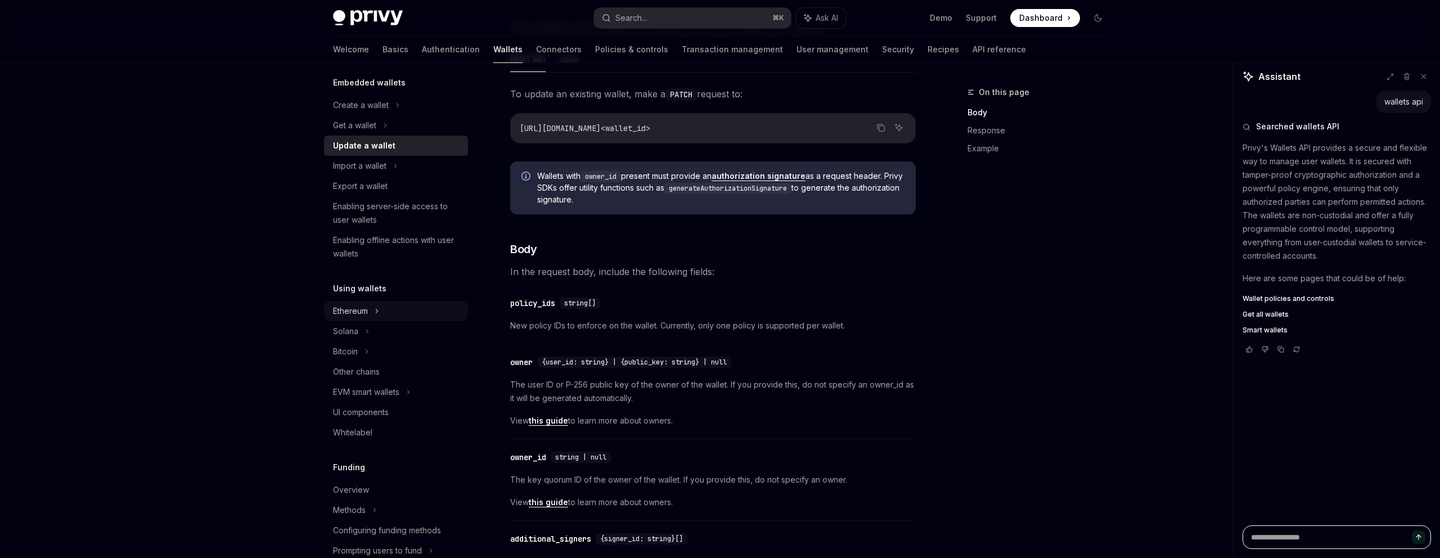  What do you see at coordinates (632, 50) in the screenshot?
I see `a: Policies & controls` at bounding box center [632, 50].